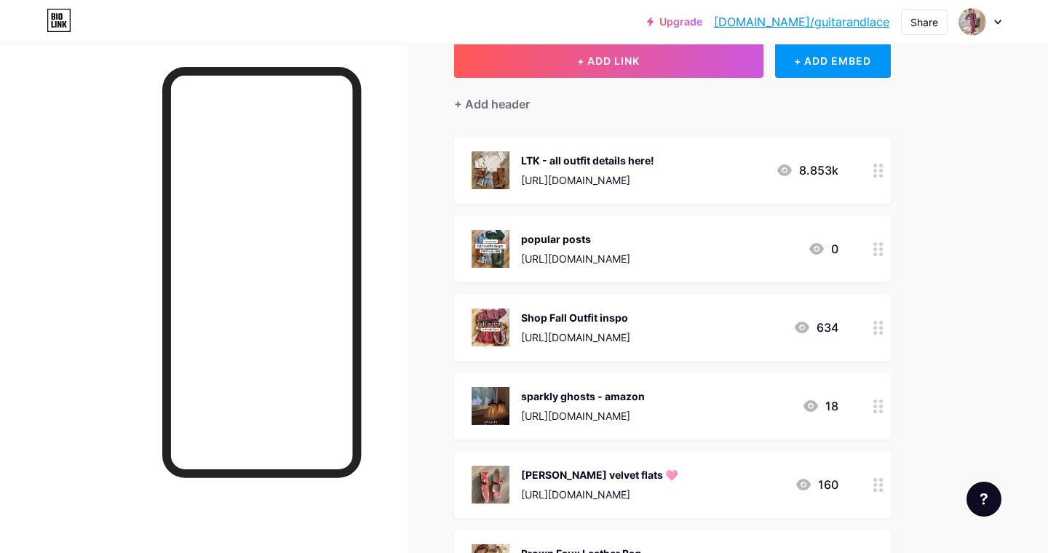  Describe the element at coordinates (490, 249) in the screenshot. I see `img: popular posts` at that location.